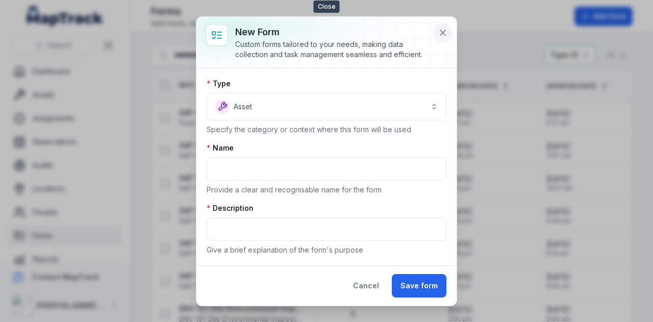 Image resolution: width=653 pixels, height=322 pixels. Describe the element at coordinates (327, 107) in the screenshot. I see `button: Asset` at that location.